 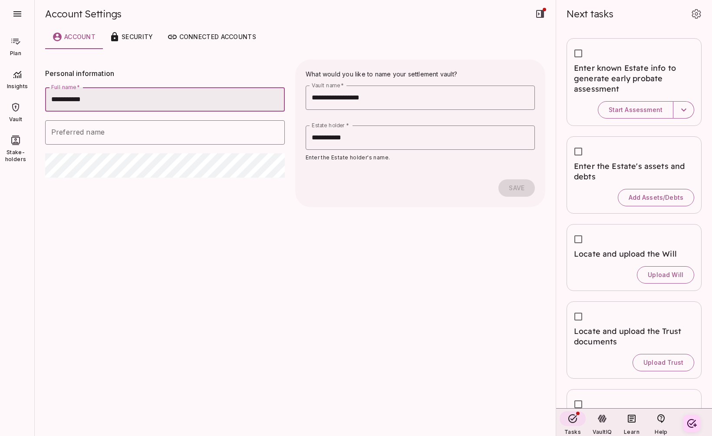 What do you see at coordinates (691, 423) in the screenshot?
I see `button: Create your first task` at bounding box center [691, 423].